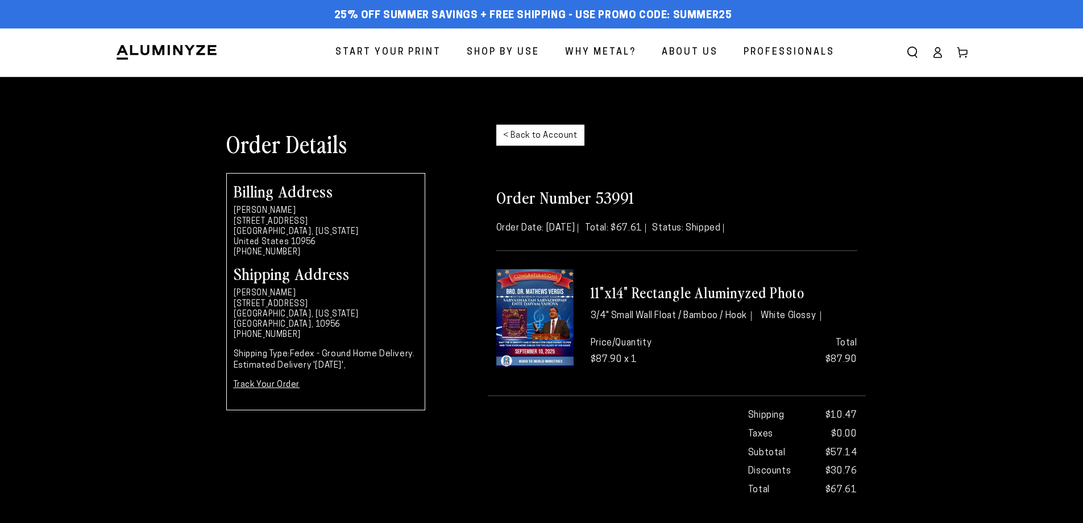  What do you see at coordinates (353, 143) in the screenshot?
I see `h1: Order Details` at bounding box center [353, 143].